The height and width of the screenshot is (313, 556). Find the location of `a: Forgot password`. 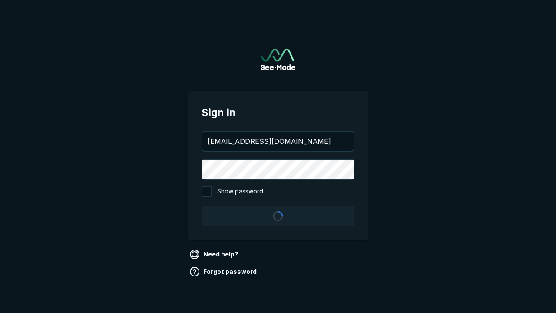

a: Forgot password is located at coordinates (224, 271).